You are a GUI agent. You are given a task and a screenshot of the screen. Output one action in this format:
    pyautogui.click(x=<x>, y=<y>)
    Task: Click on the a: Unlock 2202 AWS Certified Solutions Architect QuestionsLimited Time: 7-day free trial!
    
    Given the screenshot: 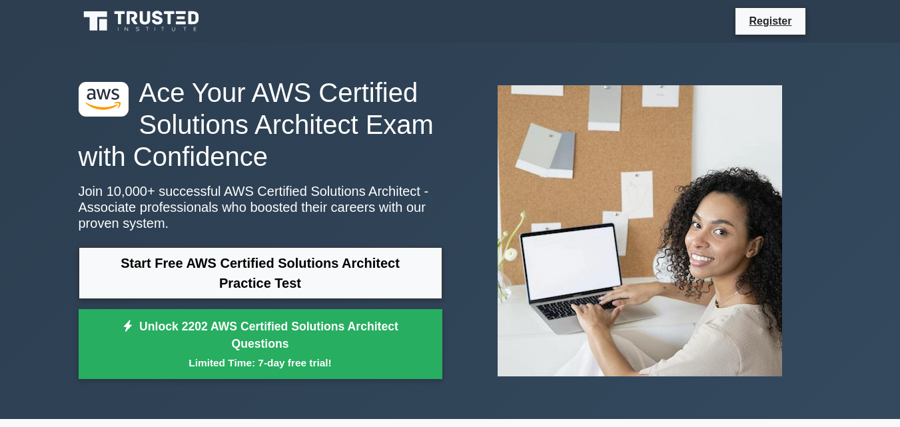 What is the action you would take?
    pyautogui.click(x=261, y=345)
    